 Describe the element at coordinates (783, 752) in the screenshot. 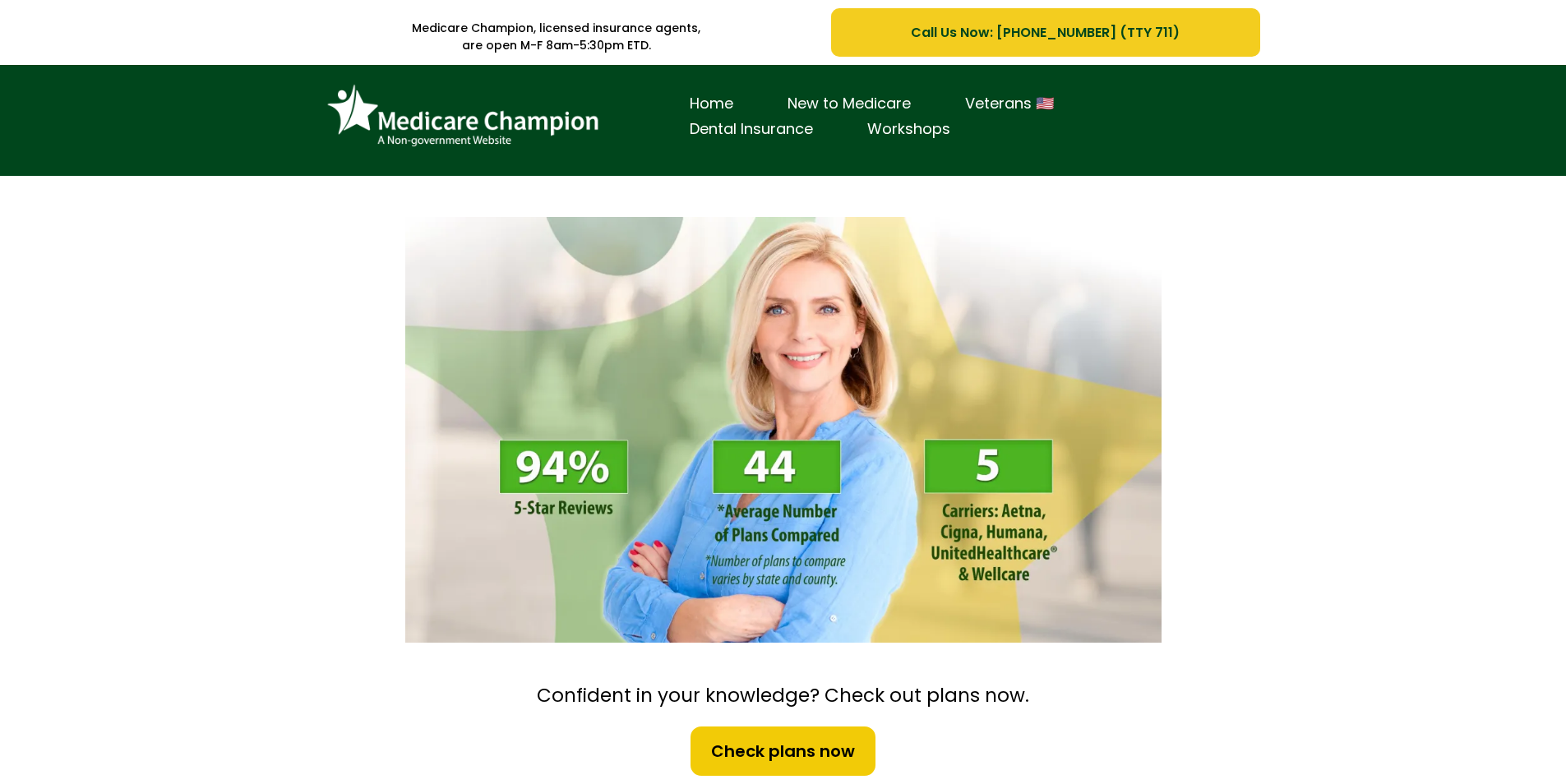

I see `a: Check plans now` at that location.